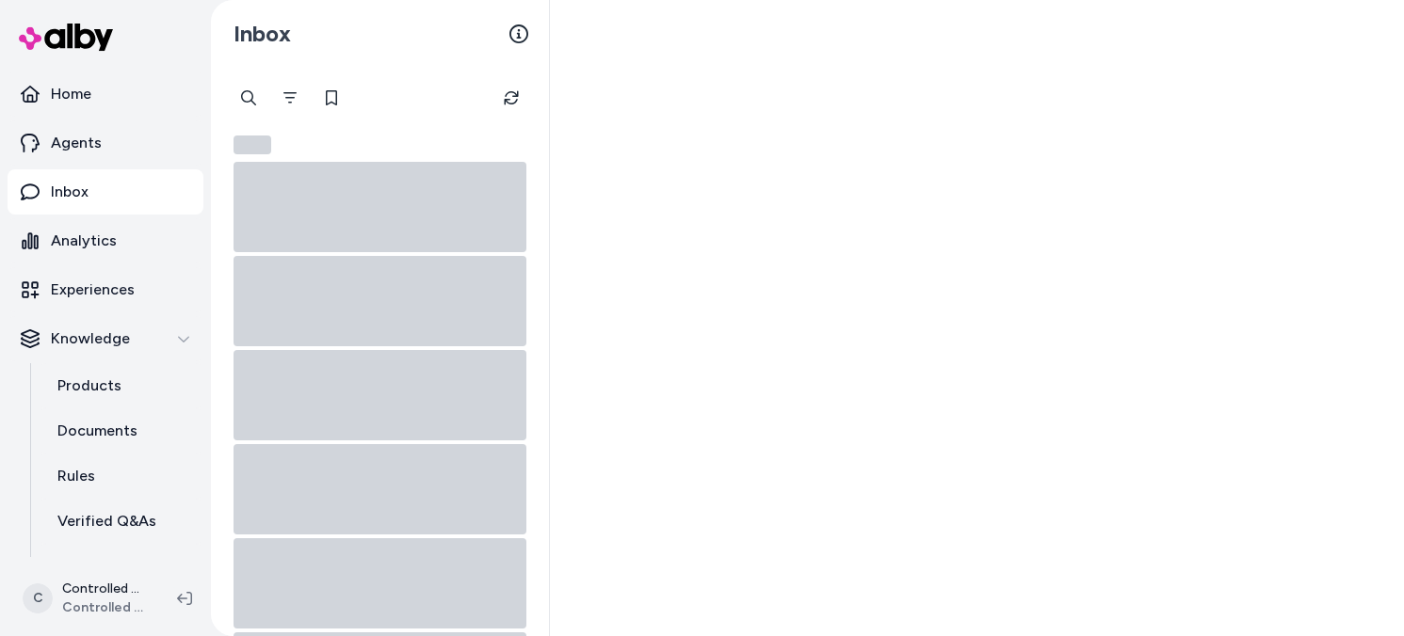 The image size is (1404, 636). What do you see at coordinates (120, 431) in the screenshot?
I see `a: Documents` at bounding box center [120, 431].